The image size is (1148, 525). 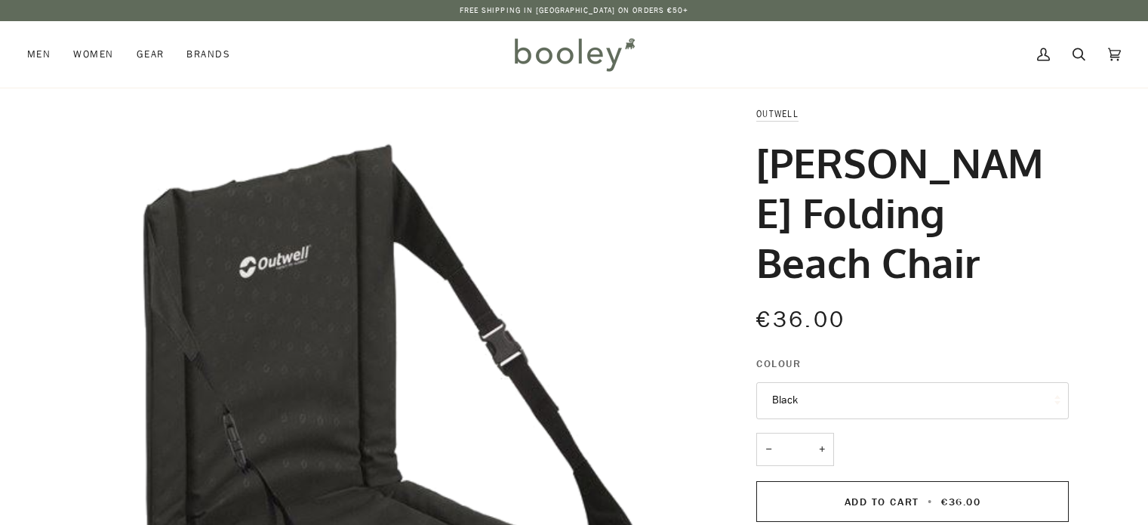 I want to click on span: Add to Cart, so click(x=882, y=501).